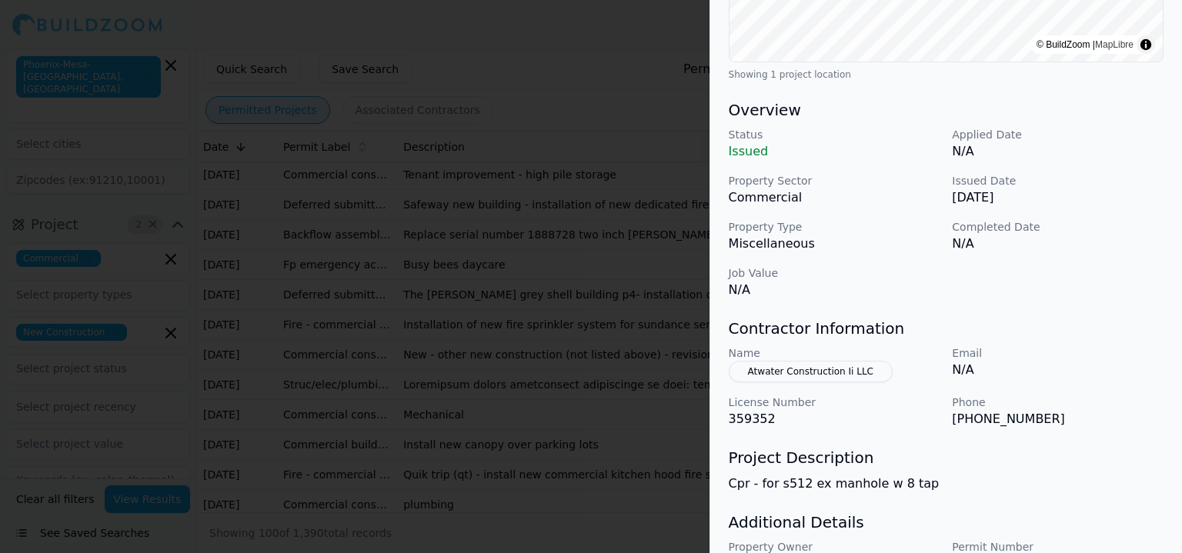 This screenshot has width=1182, height=553. Describe the element at coordinates (834, 181) in the screenshot. I see `p: Property Sector` at that location.